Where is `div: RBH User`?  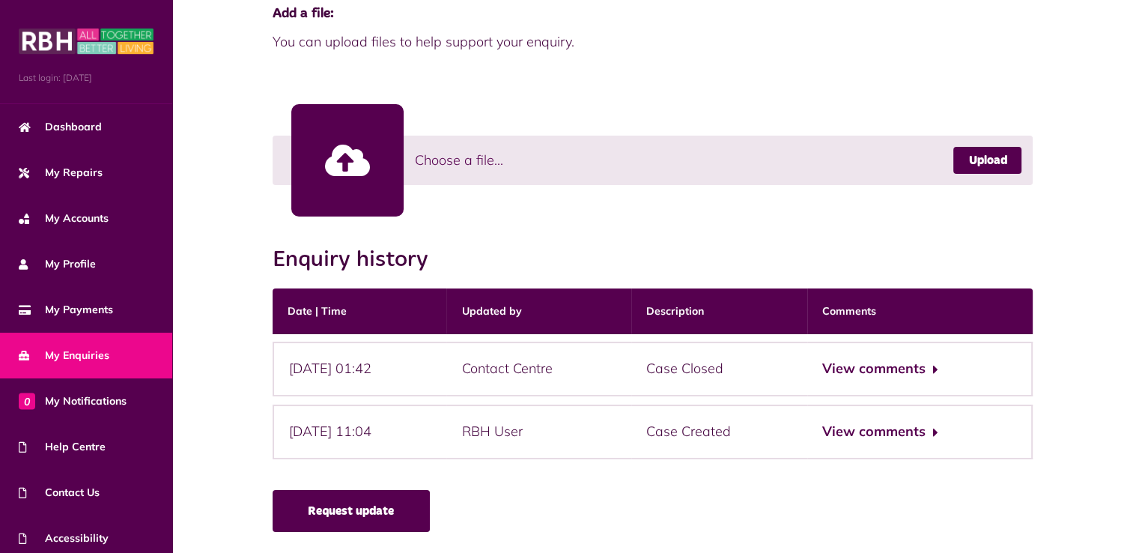
div: RBH User is located at coordinates (538, 431).